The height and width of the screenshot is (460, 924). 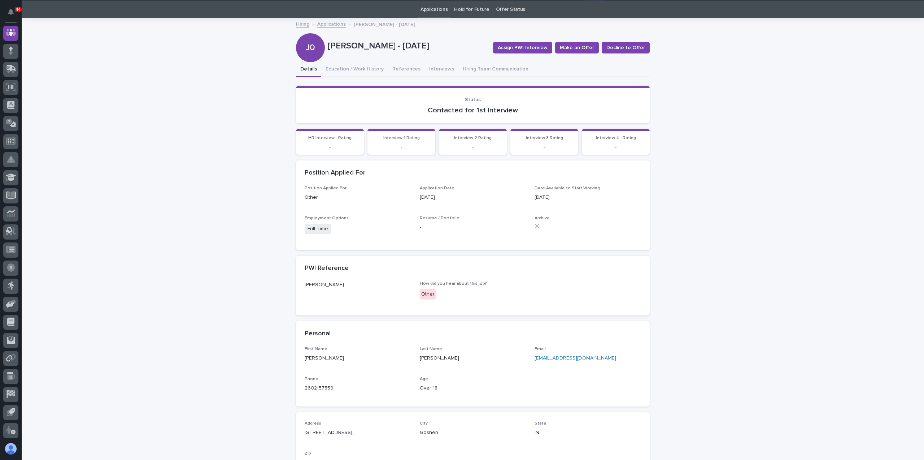 What do you see at coordinates (442, 70) in the screenshot?
I see `button: Interviews` at bounding box center [442, 70].